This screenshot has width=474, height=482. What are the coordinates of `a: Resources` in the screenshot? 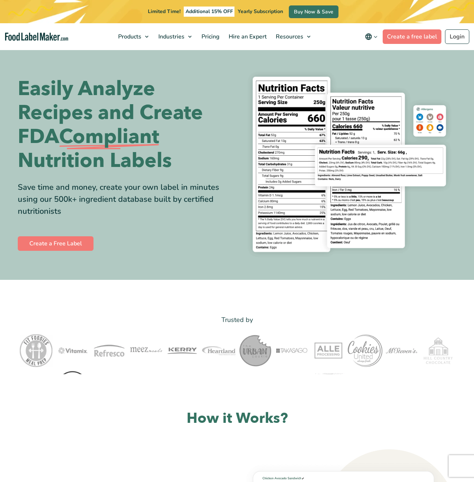 It's located at (293, 37).